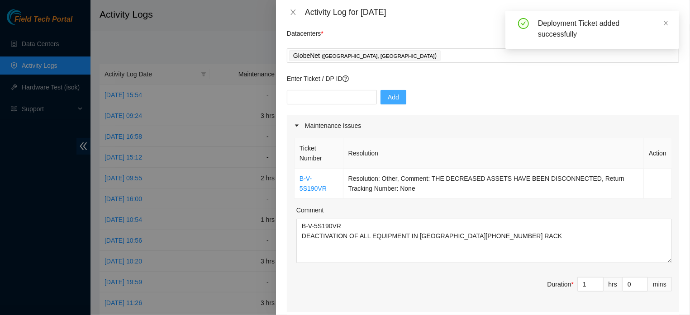  What do you see at coordinates (613, 285) in the screenshot?
I see `div: hrs` at bounding box center [613, 285].